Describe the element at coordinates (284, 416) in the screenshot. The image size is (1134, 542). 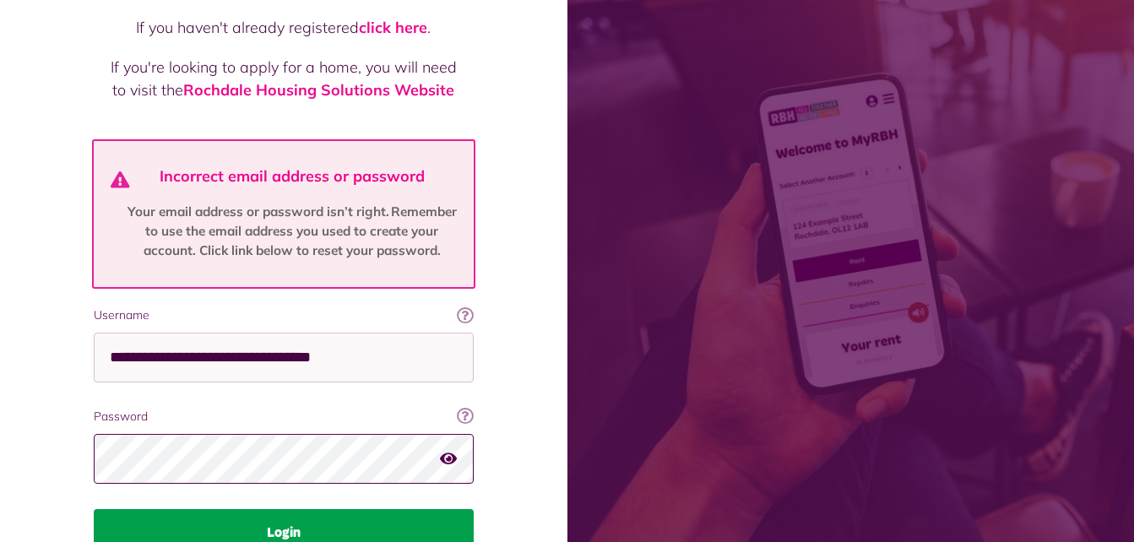
I see `label: Password` at that location.